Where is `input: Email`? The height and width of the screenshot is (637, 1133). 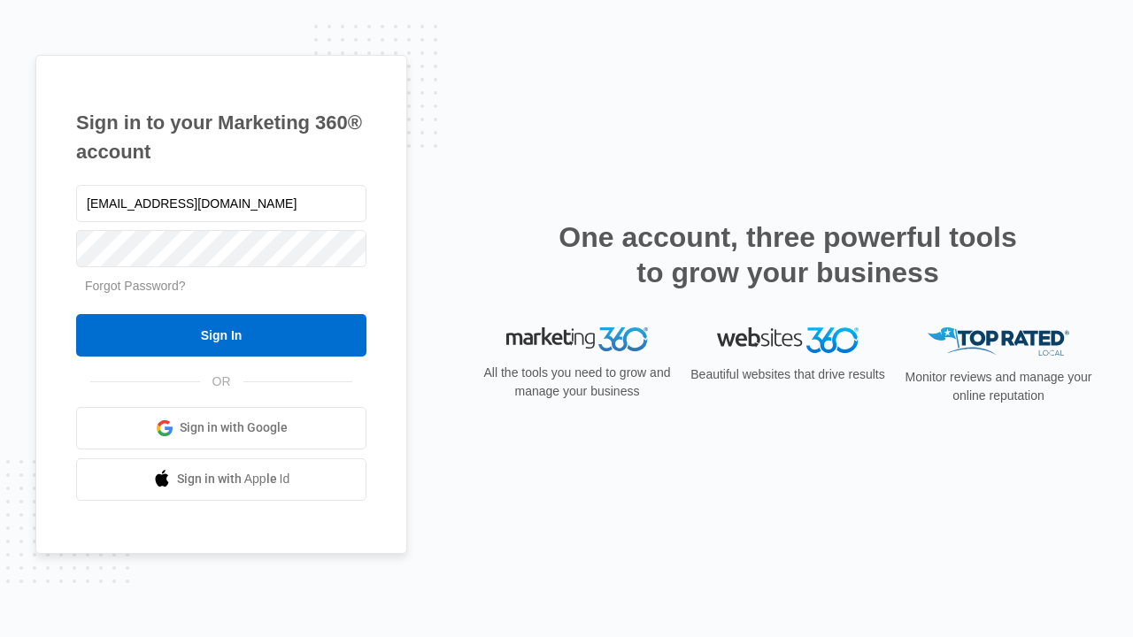
input: Email is located at coordinates (221, 204).